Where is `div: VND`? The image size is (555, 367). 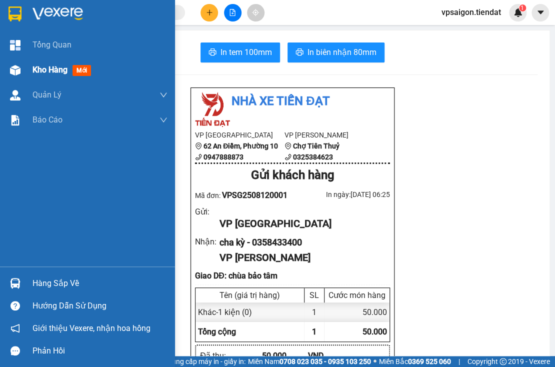
div: VND is located at coordinates (331, 355).